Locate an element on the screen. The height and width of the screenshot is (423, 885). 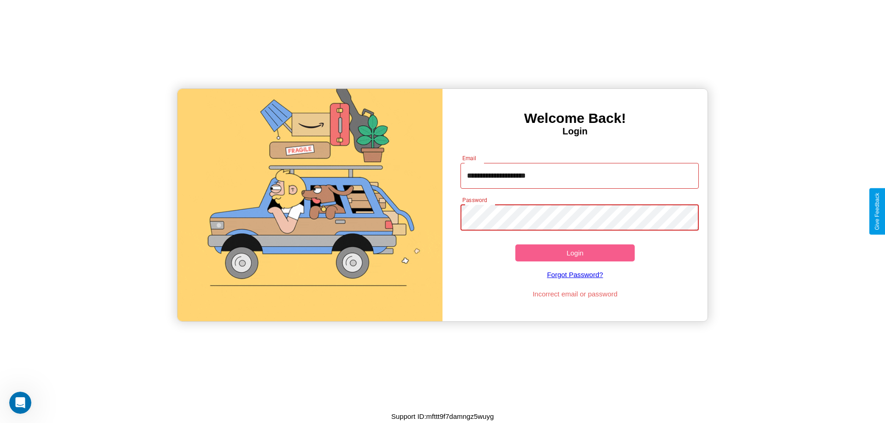
p: Incorrect email or password is located at coordinates (575, 294).